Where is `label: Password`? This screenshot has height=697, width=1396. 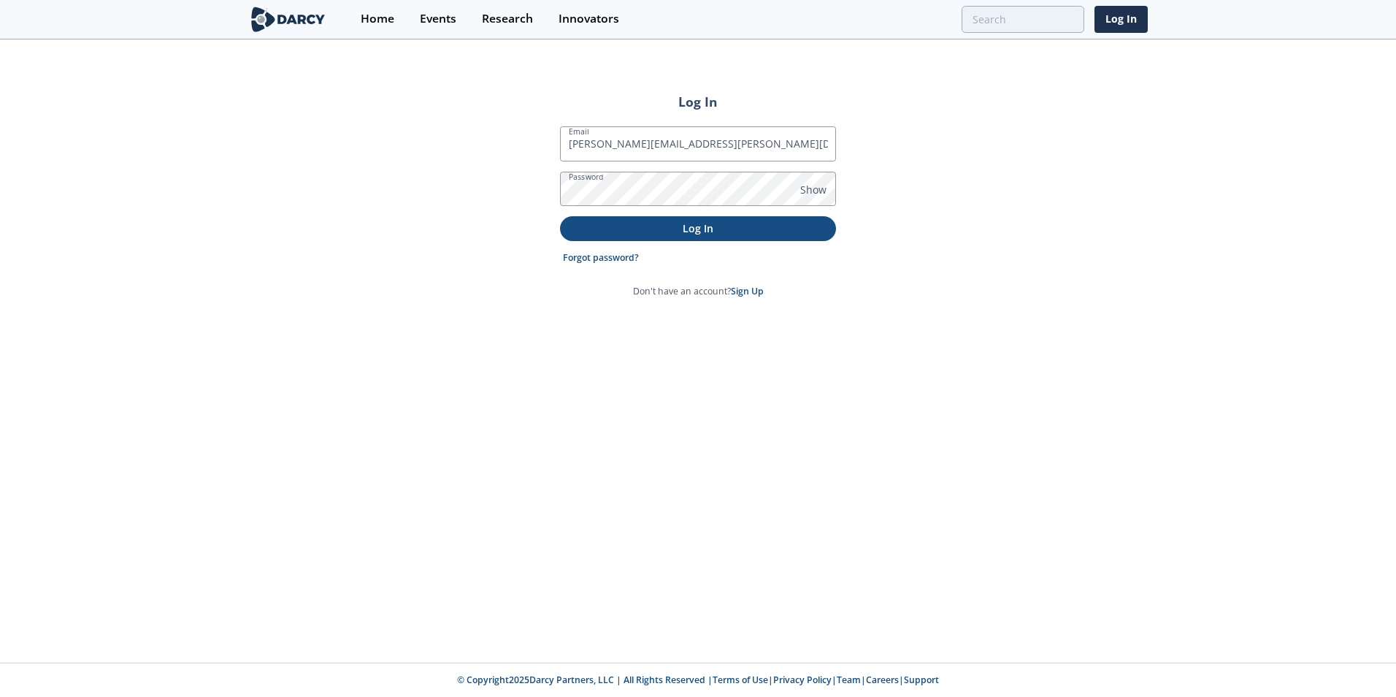
label: Password is located at coordinates (586, 177).